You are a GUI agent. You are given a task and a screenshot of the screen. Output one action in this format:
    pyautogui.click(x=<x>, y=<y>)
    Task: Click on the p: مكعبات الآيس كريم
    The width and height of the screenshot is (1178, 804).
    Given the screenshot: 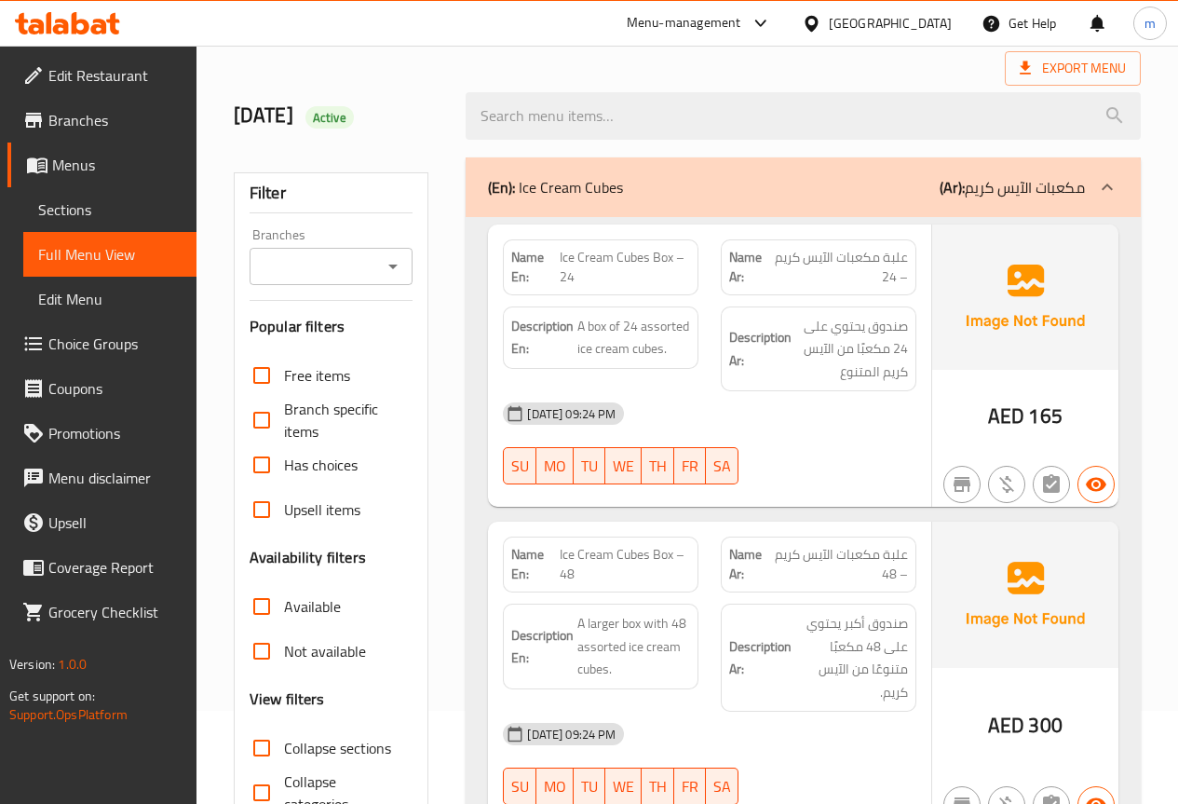 What is the action you would take?
    pyautogui.click(x=1012, y=187)
    